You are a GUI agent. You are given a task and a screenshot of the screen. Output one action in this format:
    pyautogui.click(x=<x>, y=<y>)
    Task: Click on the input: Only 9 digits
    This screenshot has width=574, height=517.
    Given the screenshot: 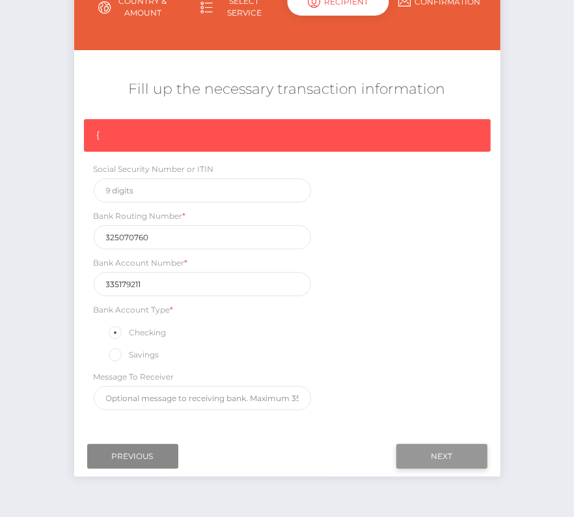 What is the action you would take?
    pyautogui.click(x=202, y=237)
    